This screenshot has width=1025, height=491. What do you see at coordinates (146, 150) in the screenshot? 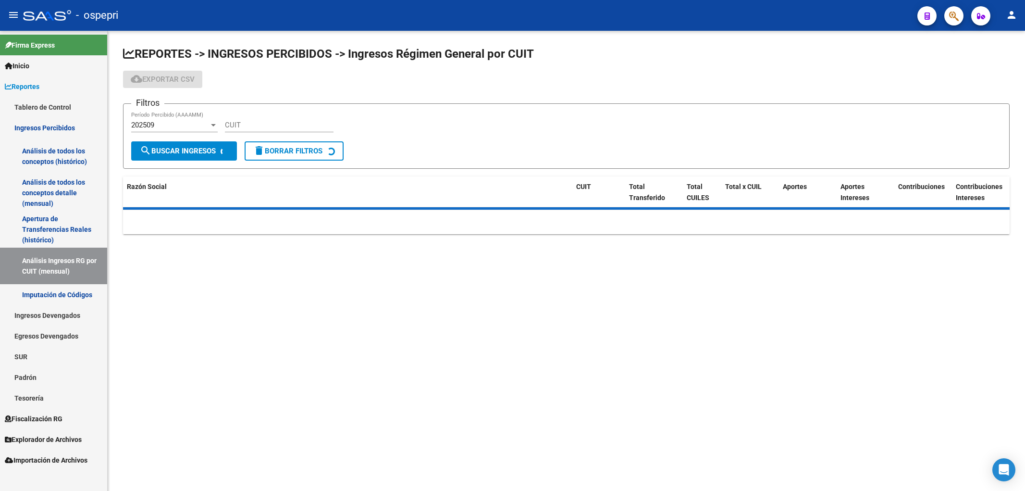
I see `mat-icon: search` at bounding box center [146, 150].